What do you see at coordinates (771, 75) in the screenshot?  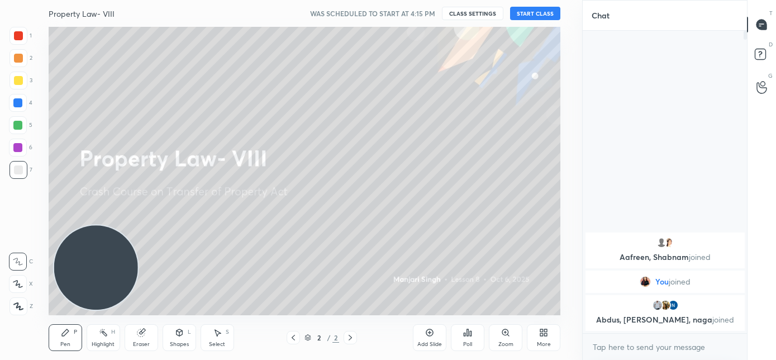 I see `p: G` at bounding box center [771, 75].